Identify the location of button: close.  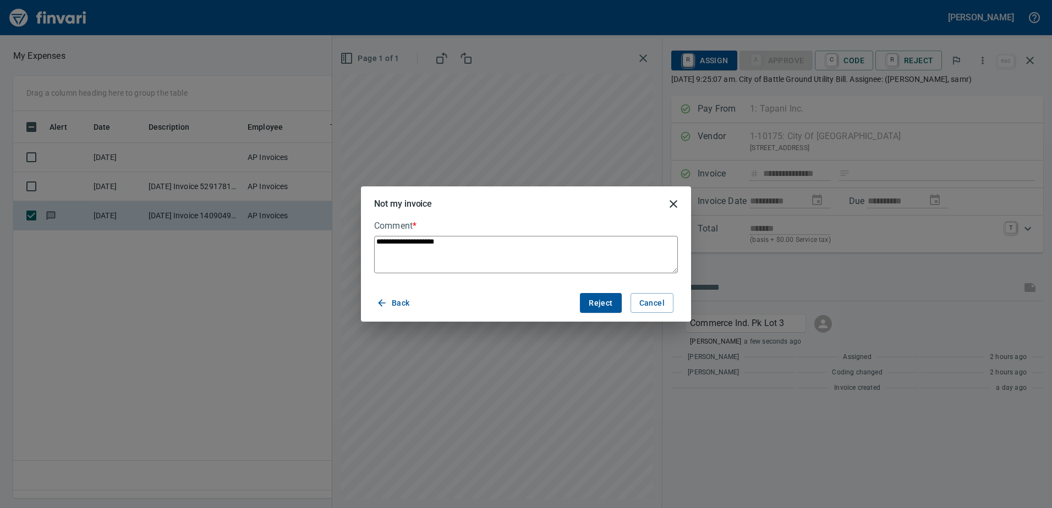
(673, 204).